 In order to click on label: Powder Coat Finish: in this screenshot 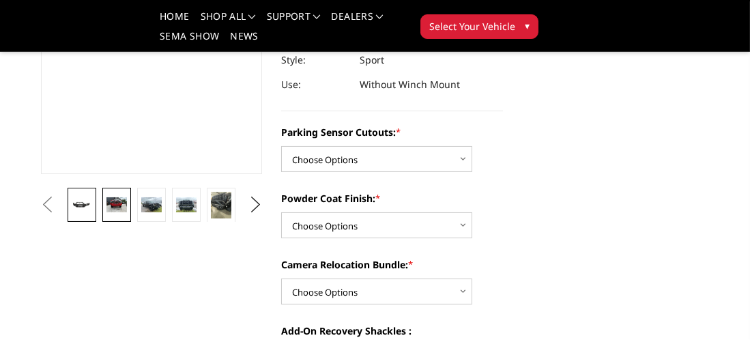, I will do `click(391, 198)`.